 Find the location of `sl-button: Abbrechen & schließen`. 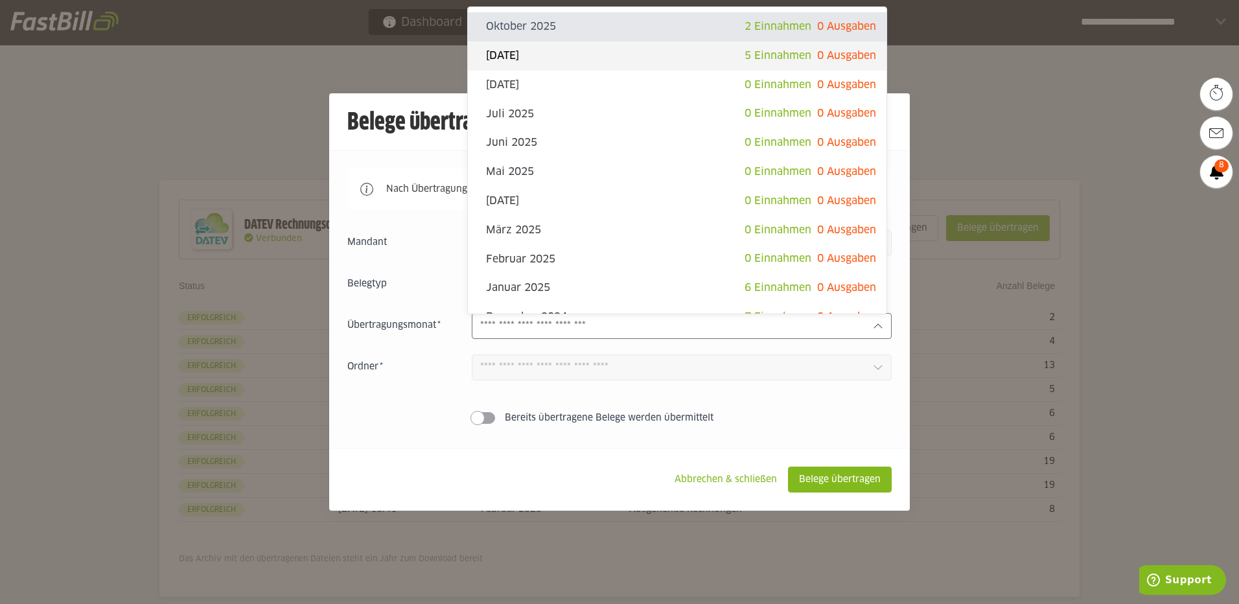

sl-button: Abbrechen & schließen is located at coordinates (726, 480).